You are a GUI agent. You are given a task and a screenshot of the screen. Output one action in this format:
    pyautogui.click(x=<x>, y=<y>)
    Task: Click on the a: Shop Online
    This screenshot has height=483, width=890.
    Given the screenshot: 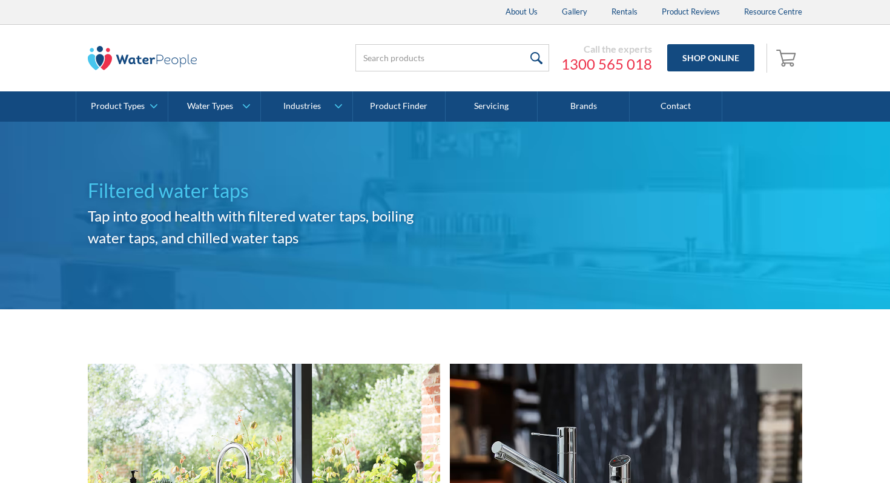 What is the action you would take?
    pyautogui.click(x=711, y=58)
    